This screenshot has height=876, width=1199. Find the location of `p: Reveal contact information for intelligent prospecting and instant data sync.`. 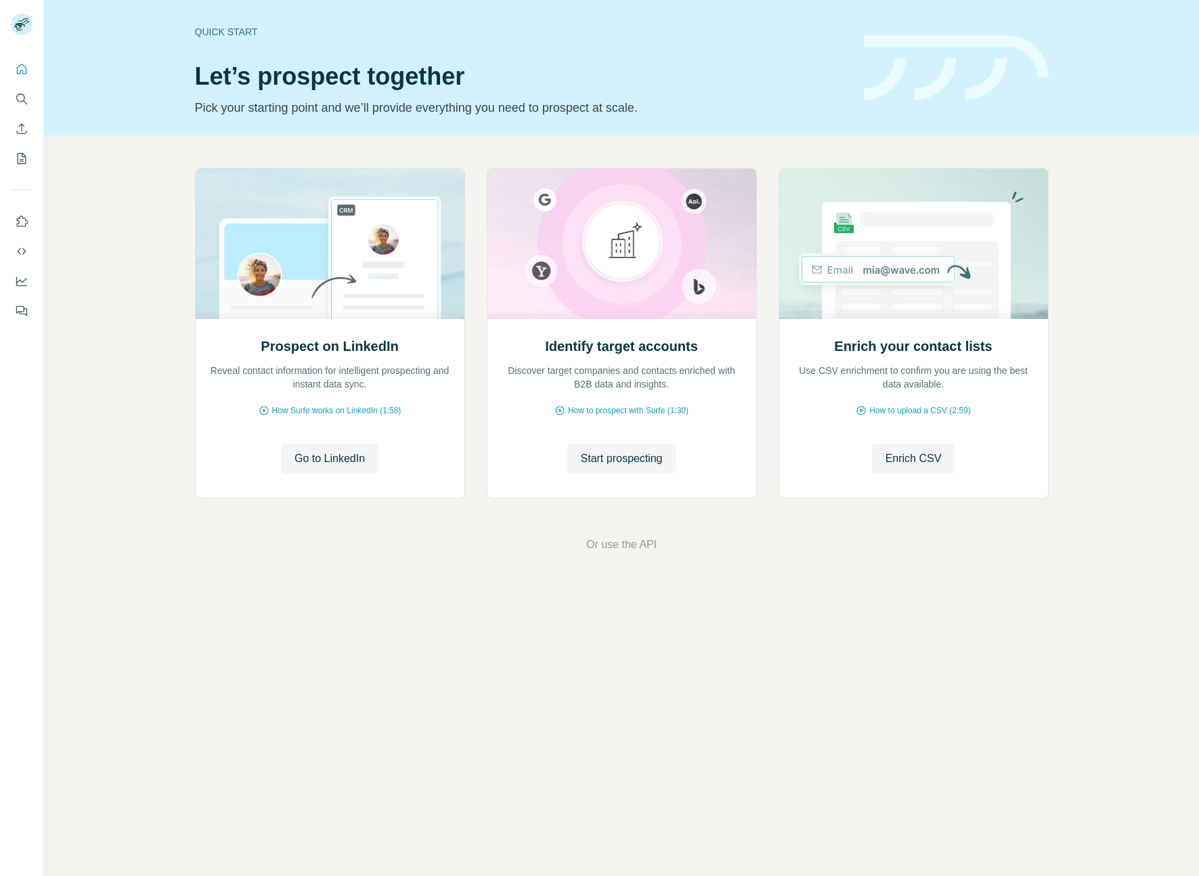

p: Reveal contact information for intelligent prospecting and instant data sync. is located at coordinates (330, 377).